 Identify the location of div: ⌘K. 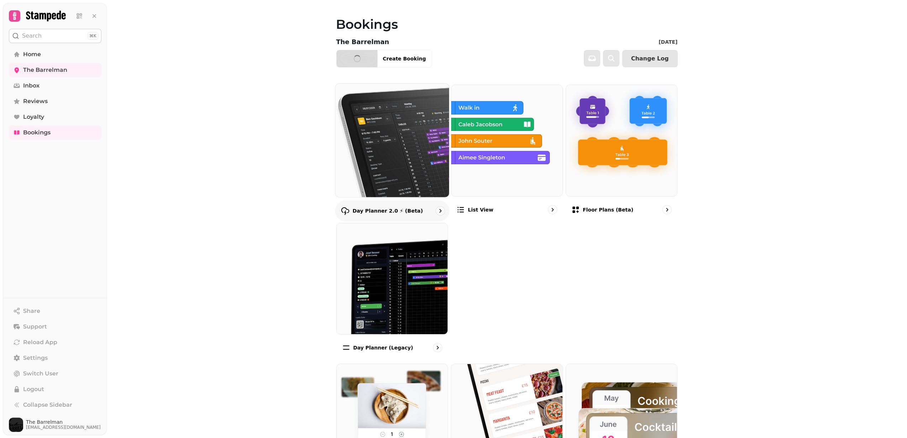
(93, 36).